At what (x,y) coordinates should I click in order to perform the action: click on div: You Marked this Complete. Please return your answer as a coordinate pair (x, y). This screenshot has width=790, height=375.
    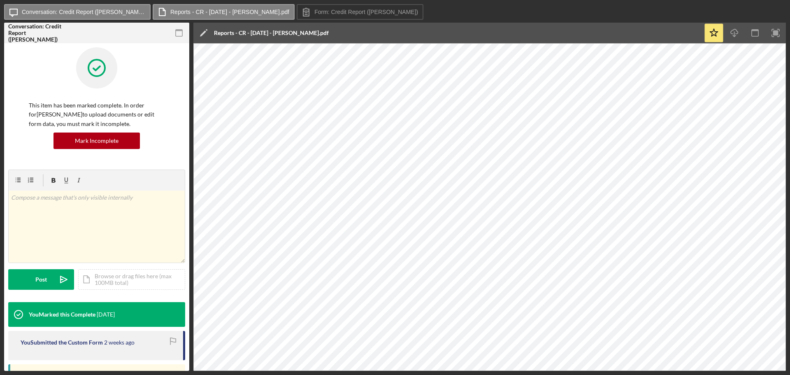
    Looking at the image, I should click on (62, 314).